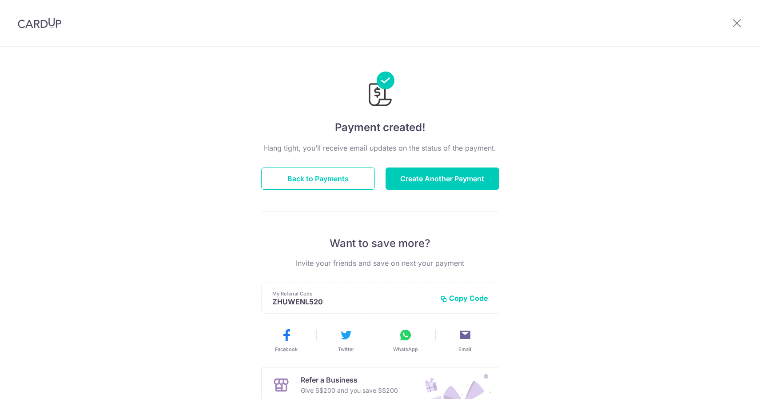 This screenshot has width=760, height=399. Describe the element at coordinates (380, 90) in the screenshot. I see `img: Payments` at that location.